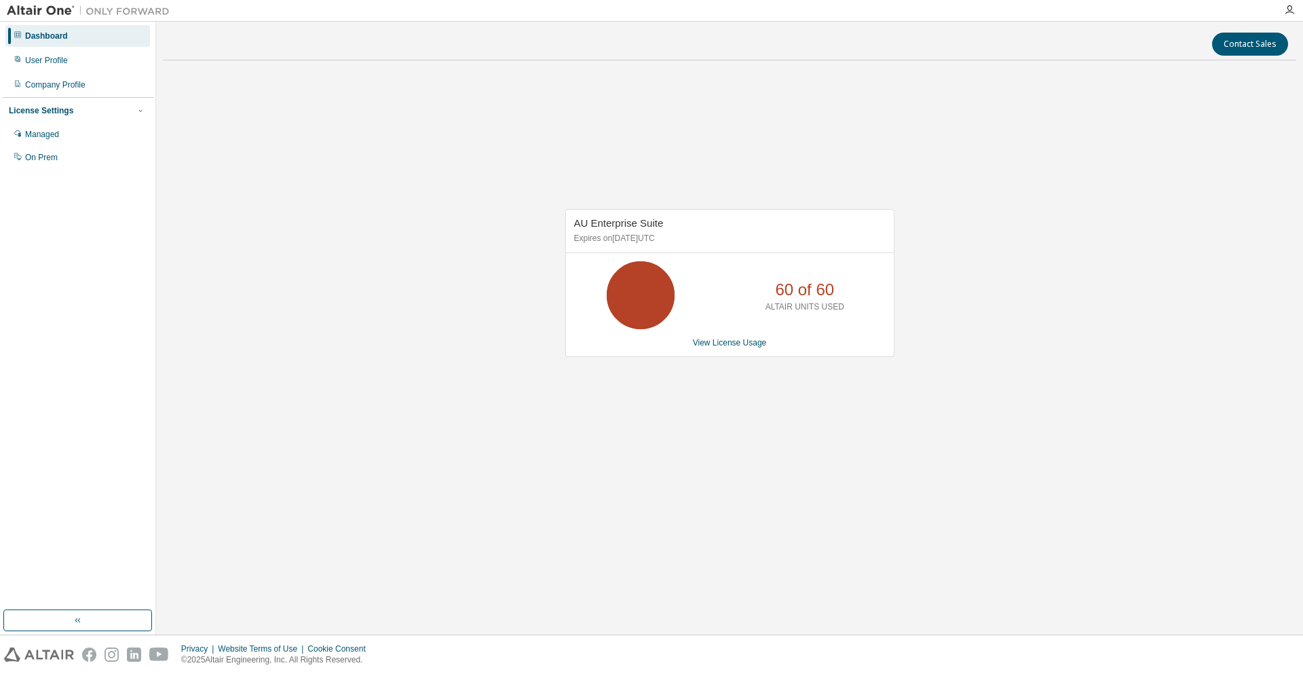 The width and height of the screenshot is (1303, 674). I want to click on div: User Profile, so click(46, 60).